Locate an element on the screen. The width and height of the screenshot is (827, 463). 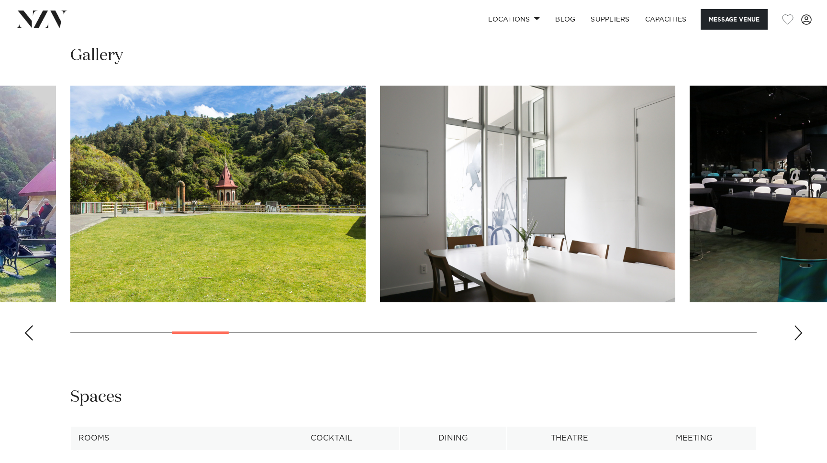
a: manicured grounds at Zealandia in Wellington is located at coordinates (218, 194).